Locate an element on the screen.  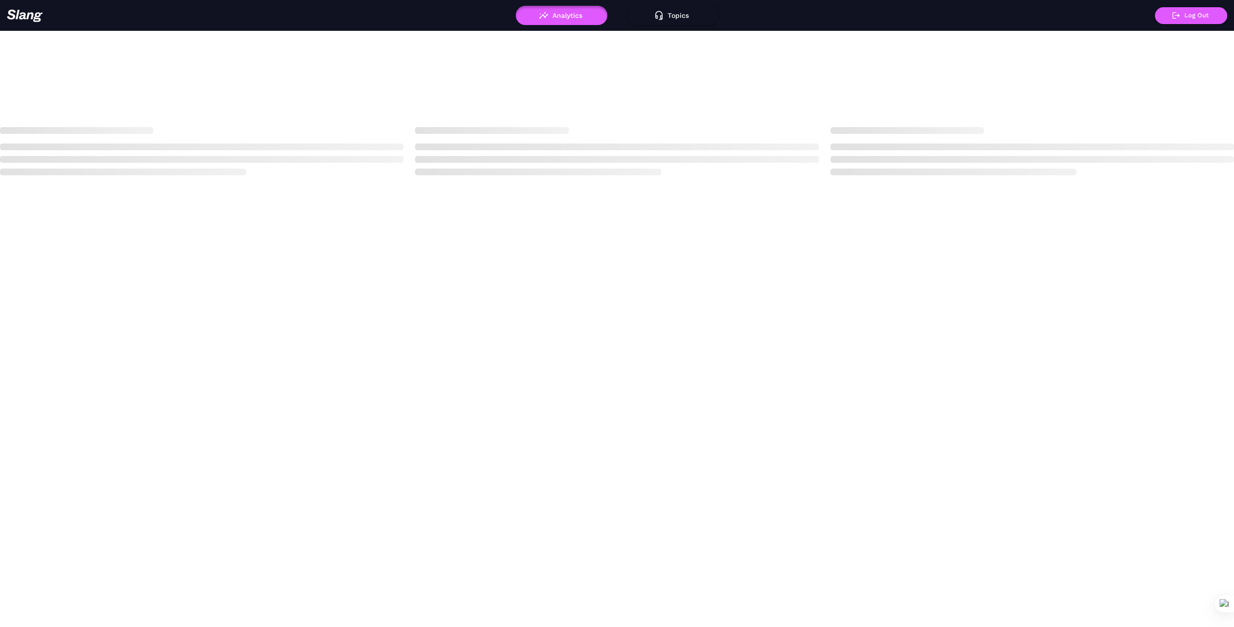
button: Log Out is located at coordinates (1191, 15).